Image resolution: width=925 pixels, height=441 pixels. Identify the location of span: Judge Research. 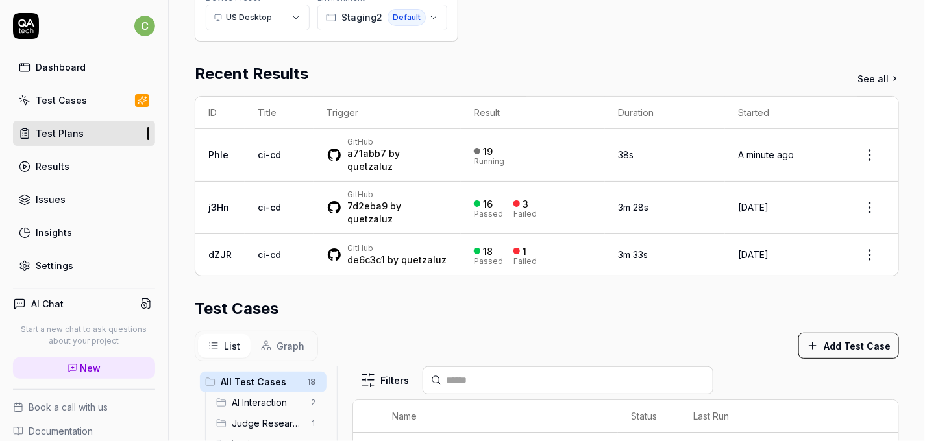
(267, 423).